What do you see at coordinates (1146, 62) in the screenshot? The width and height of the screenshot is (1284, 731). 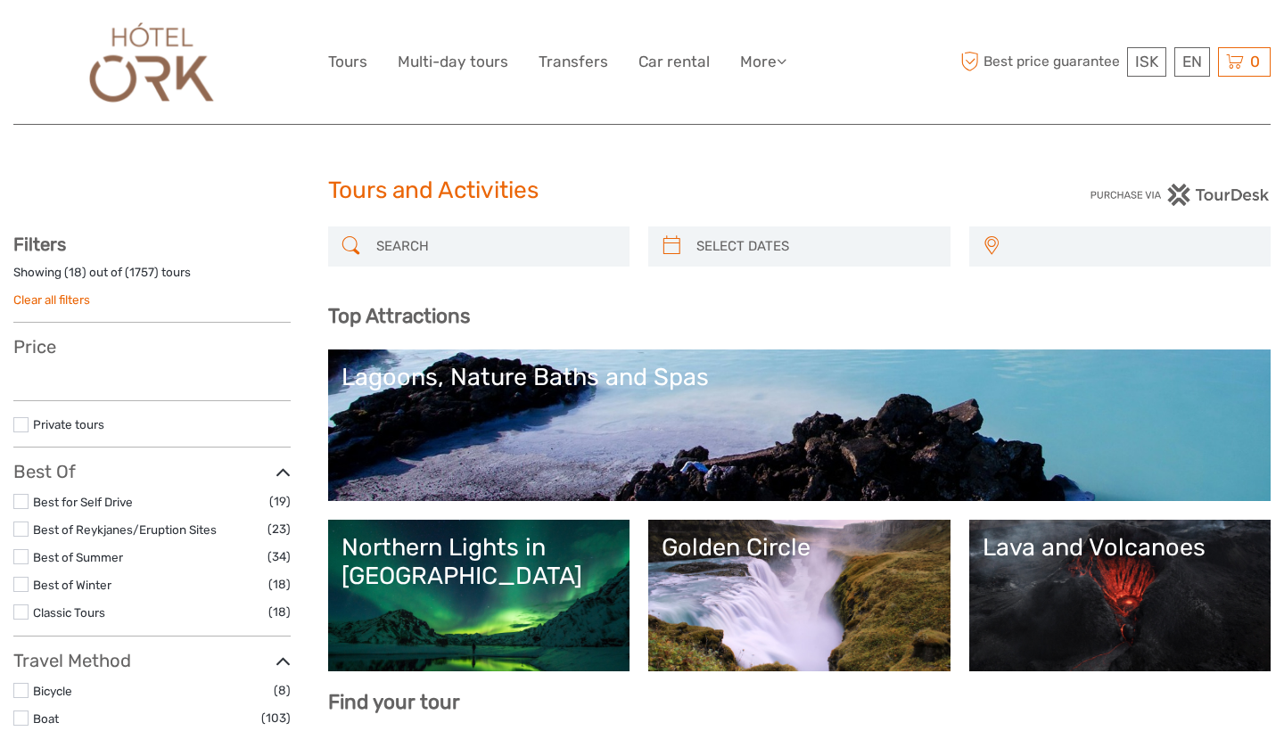 I see `span: ISK` at bounding box center [1146, 62].